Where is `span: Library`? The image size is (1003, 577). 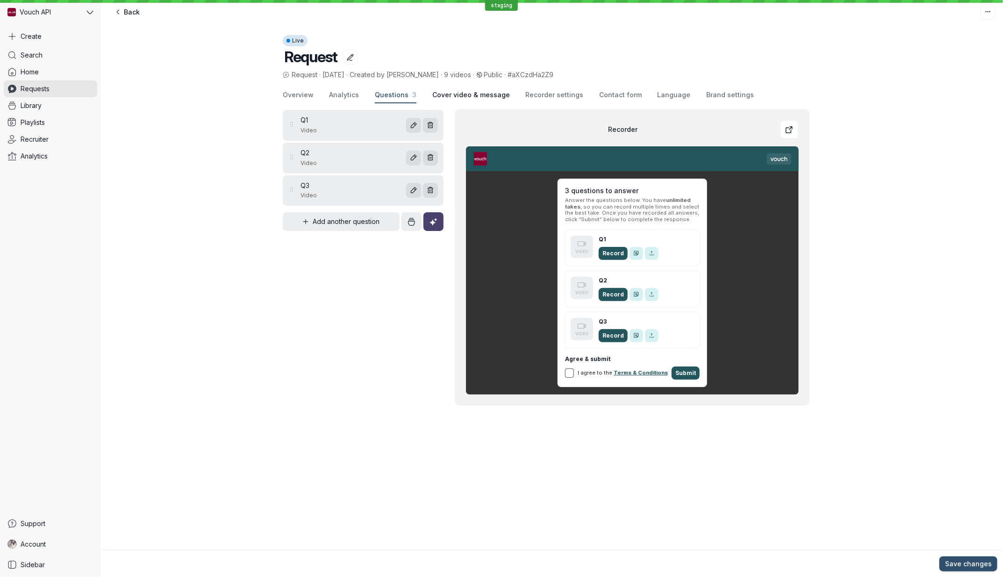
span: Library is located at coordinates (31, 106).